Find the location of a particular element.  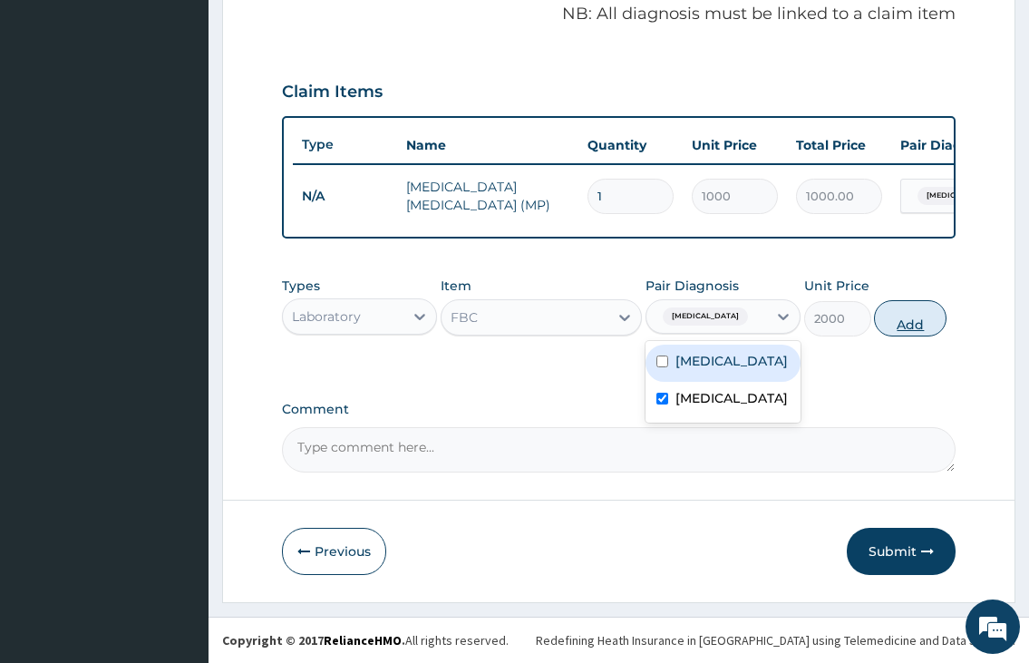

div: Laboratory is located at coordinates (326, 316).